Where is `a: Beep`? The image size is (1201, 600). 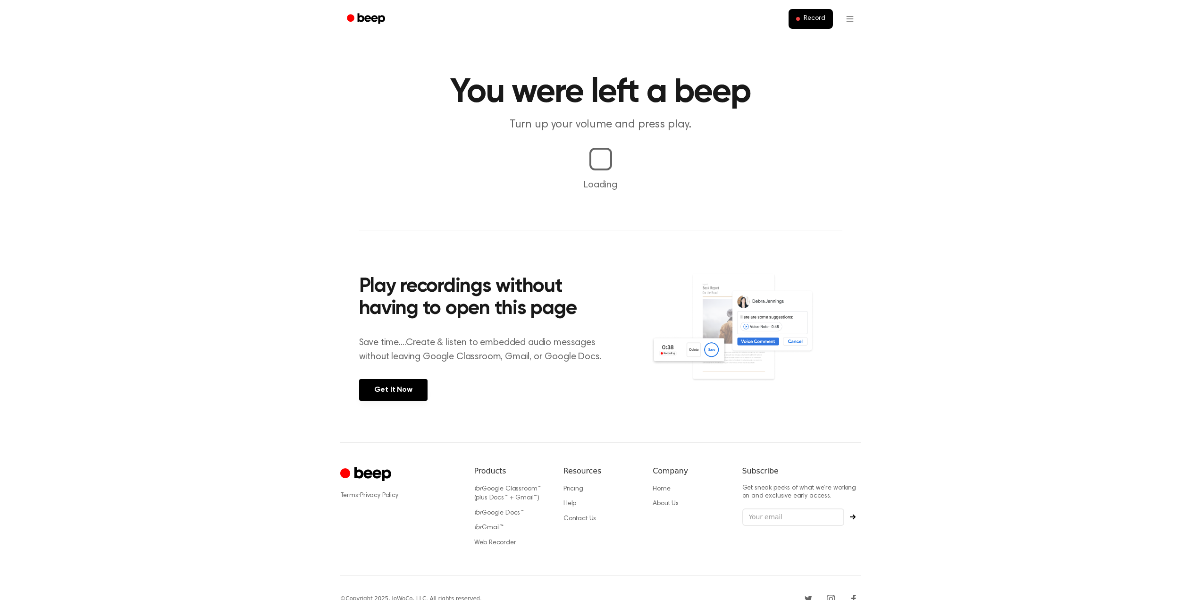
a: Beep is located at coordinates (367, 19).